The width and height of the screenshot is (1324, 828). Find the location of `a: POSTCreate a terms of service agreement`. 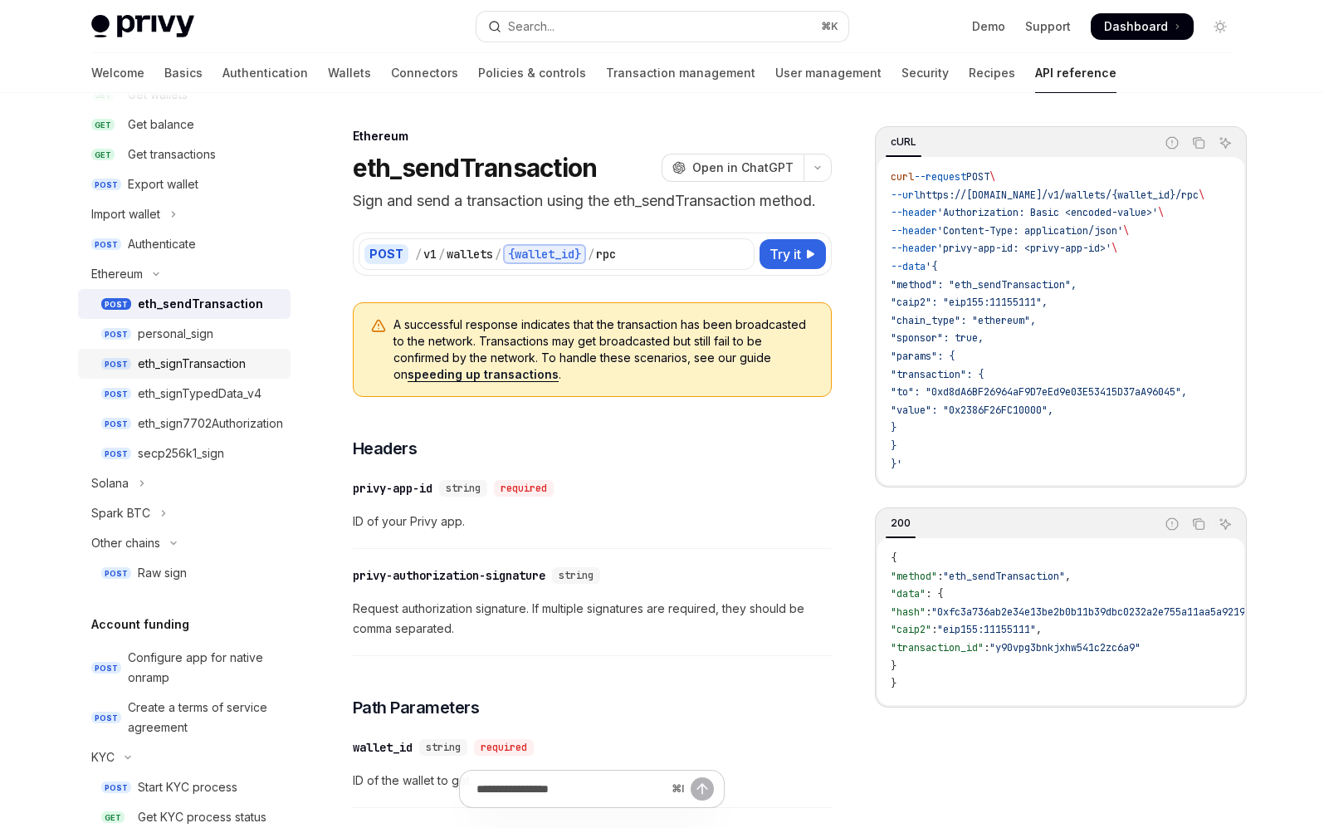

a: POSTCreate a terms of service agreement is located at coordinates (184, 717).